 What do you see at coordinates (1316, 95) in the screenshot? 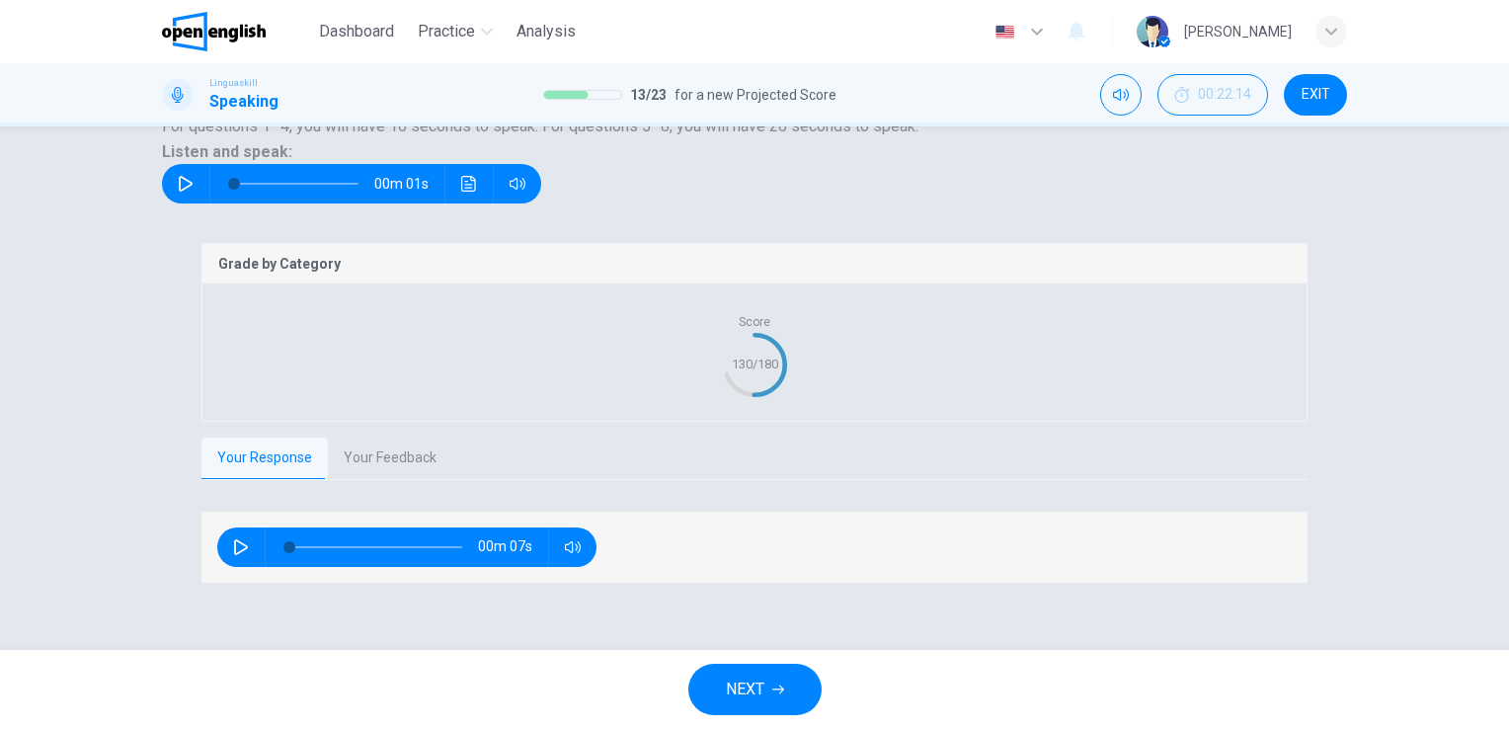
I see `button: EXIT` at bounding box center [1316, 95].